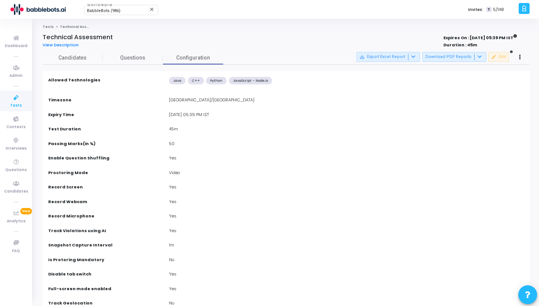  Describe the element at coordinates (16, 251) in the screenshot. I see `span: FAQ` at that location.